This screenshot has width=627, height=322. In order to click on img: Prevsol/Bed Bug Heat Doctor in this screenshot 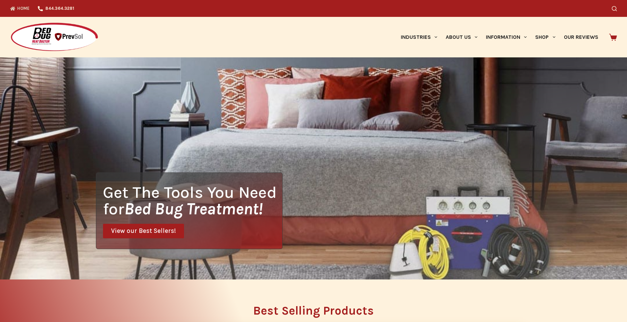, I will do `click(54, 37)`.